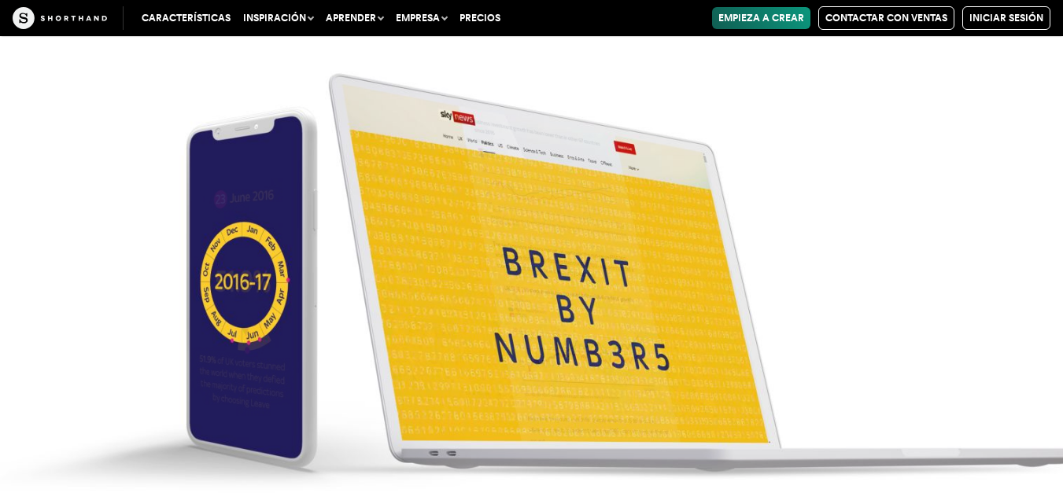 Image resolution: width=1063 pixels, height=504 pixels. Describe the element at coordinates (1006, 18) in the screenshot. I see `font: Iniciar sesión` at that location.